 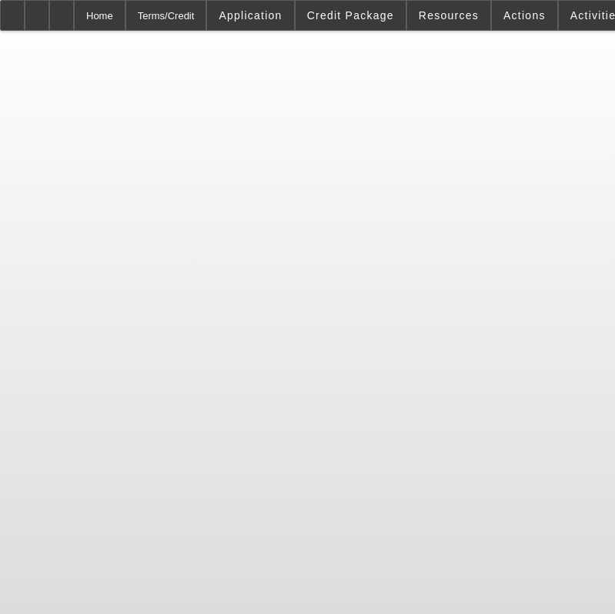 I want to click on span: Resources, so click(x=449, y=15).